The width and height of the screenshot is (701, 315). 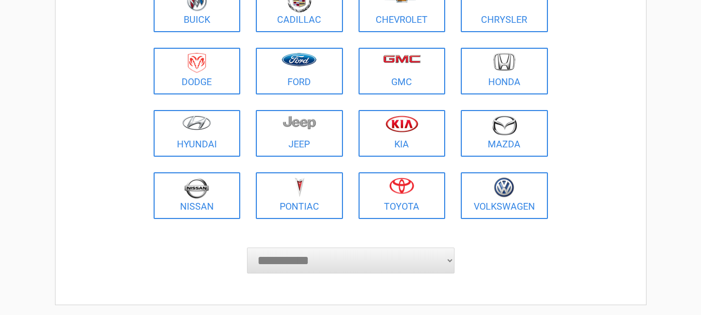 What do you see at coordinates (299, 60) in the screenshot?
I see `img: ford` at bounding box center [299, 60].